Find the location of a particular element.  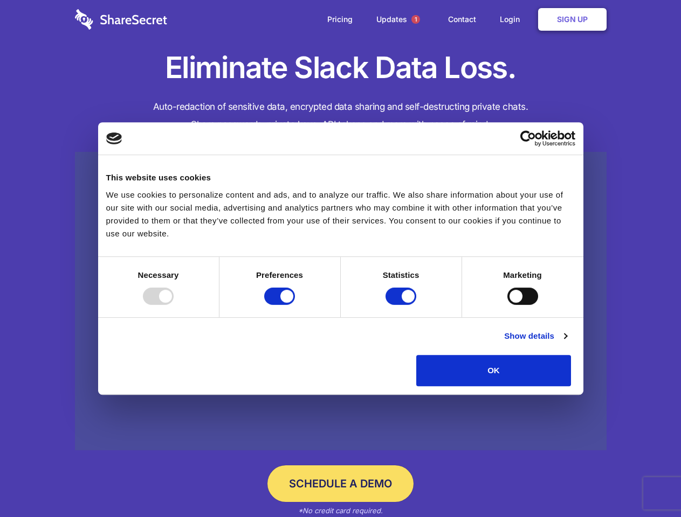

a: Sign Up is located at coordinates (572, 19).